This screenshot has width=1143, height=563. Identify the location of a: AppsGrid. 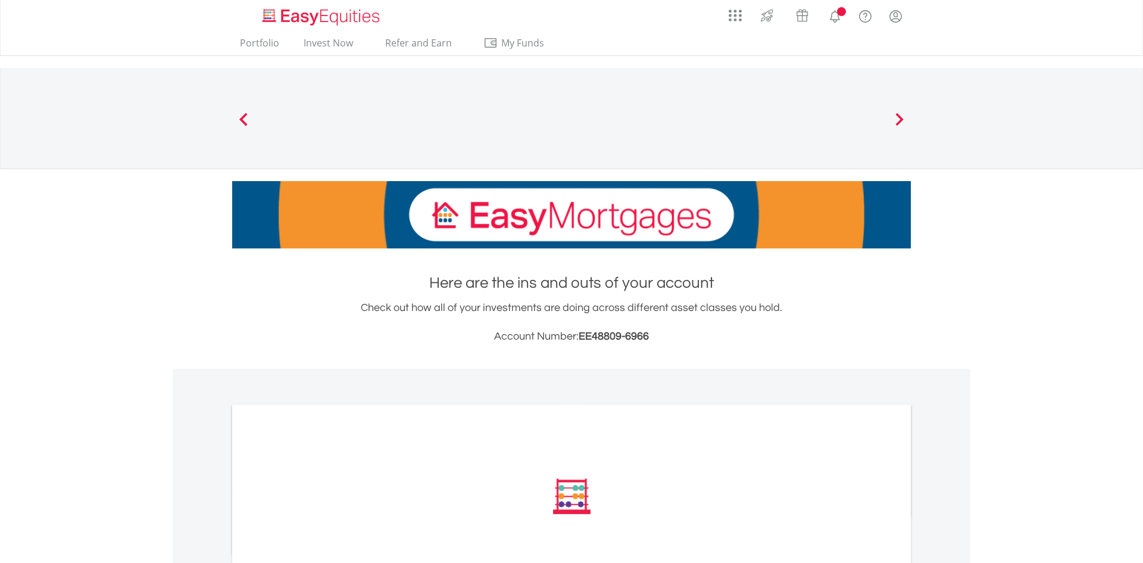
(735, 13).